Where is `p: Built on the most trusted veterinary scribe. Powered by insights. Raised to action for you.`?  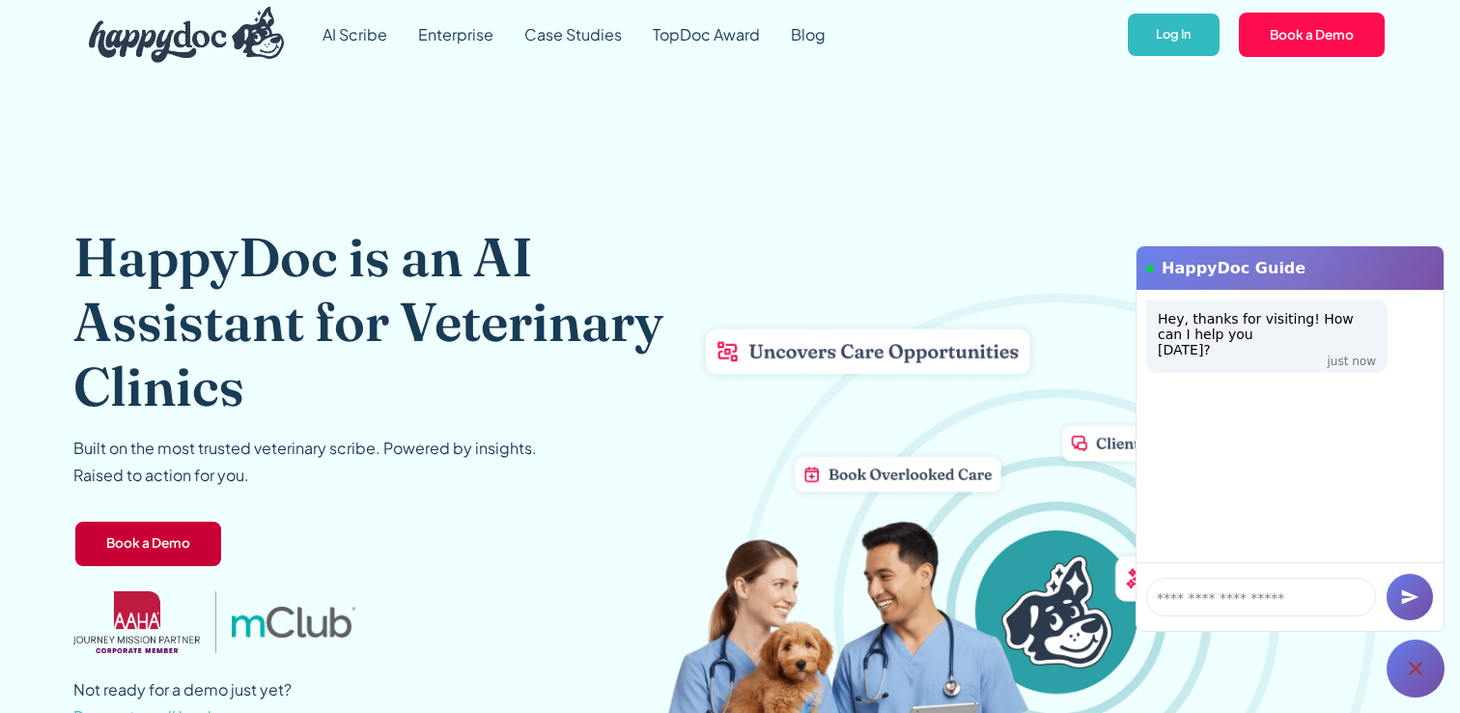
p: Built on the most trusted veterinary scribe. Powered by insights. Raised to action for you. is located at coordinates (305, 461).